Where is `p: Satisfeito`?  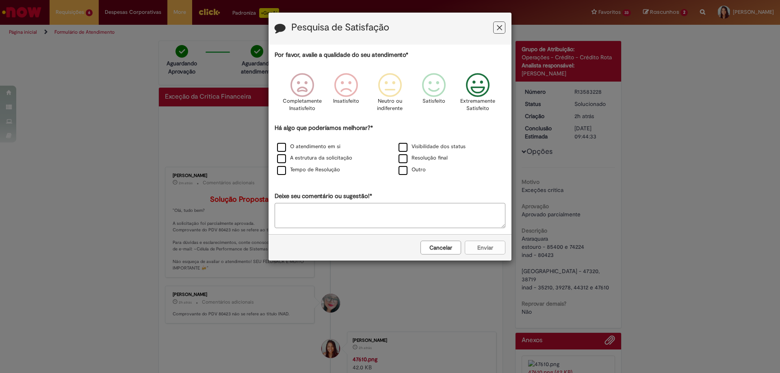 p: Satisfeito is located at coordinates (434, 101).